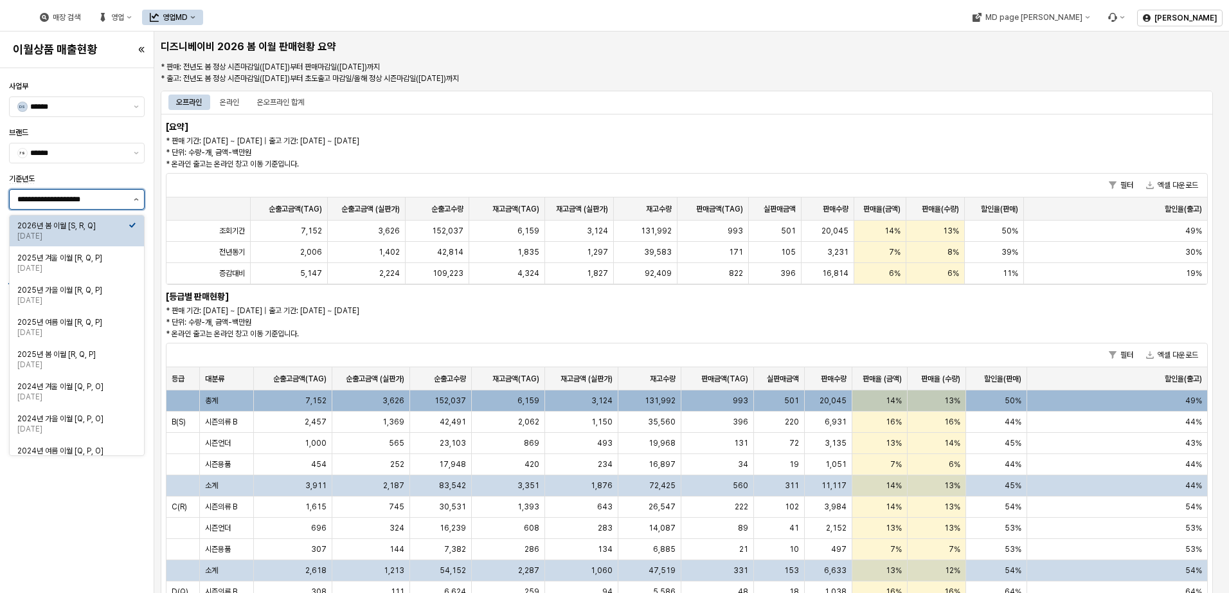 This screenshot has height=593, width=1229. What do you see at coordinates (794, 528) in the screenshot?
I see `span: 41` at bounding box center [794, 528].